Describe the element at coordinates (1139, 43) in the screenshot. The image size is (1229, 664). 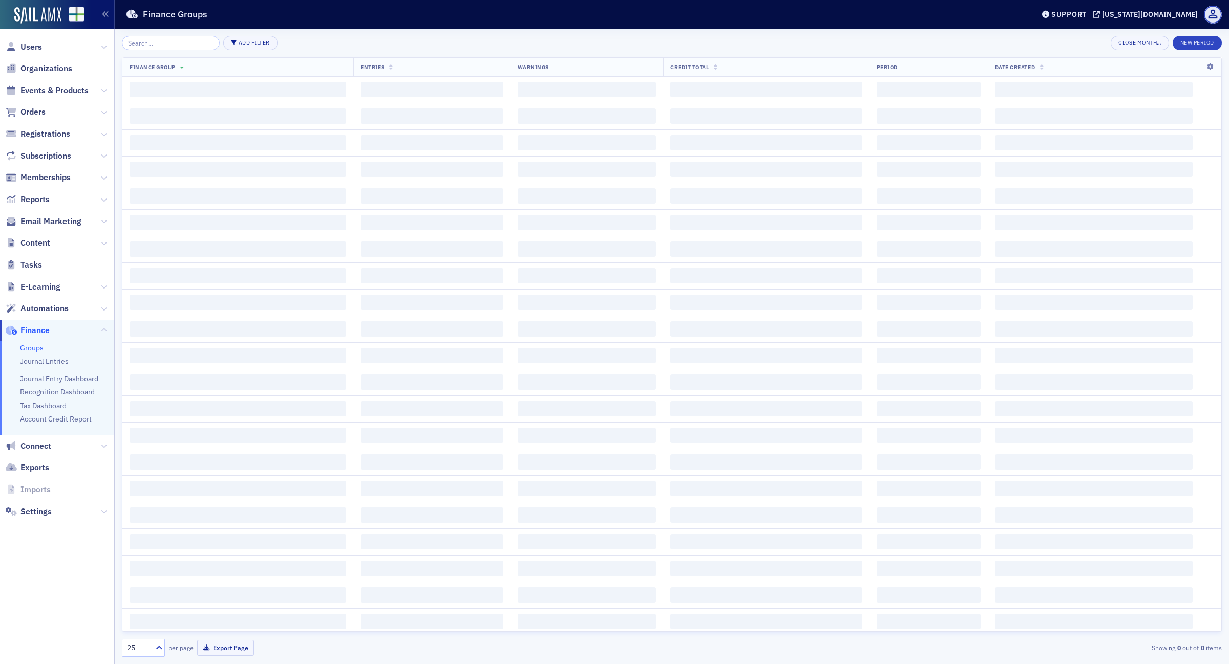
I see `button: Close Month…` at that location.